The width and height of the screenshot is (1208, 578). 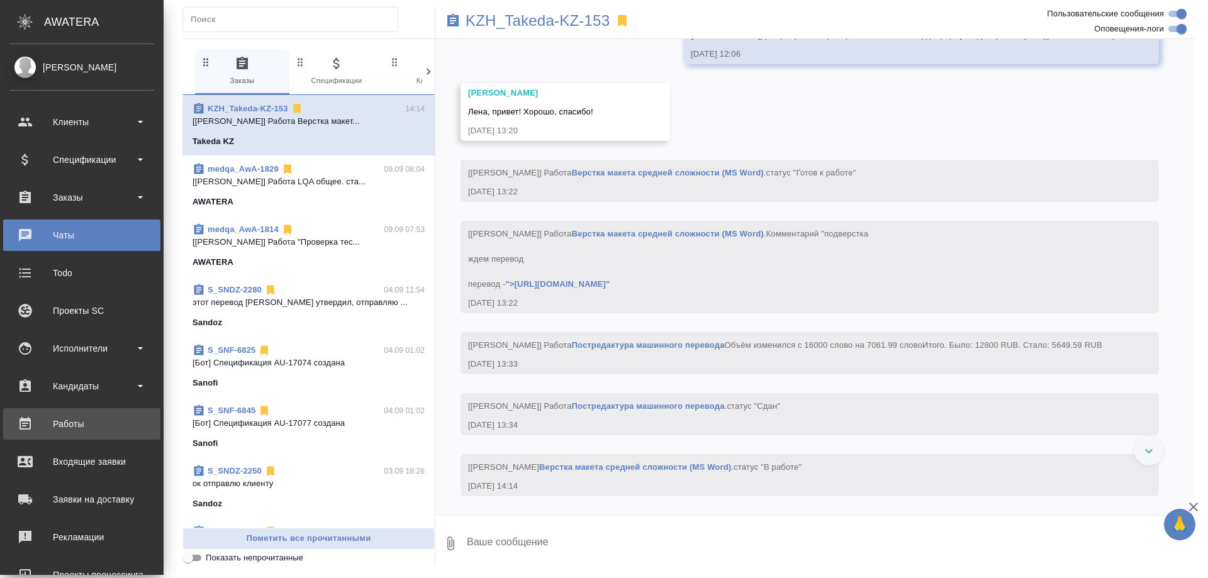 I want to click on p: 03.09 18:26, so click(x=404, y=471).